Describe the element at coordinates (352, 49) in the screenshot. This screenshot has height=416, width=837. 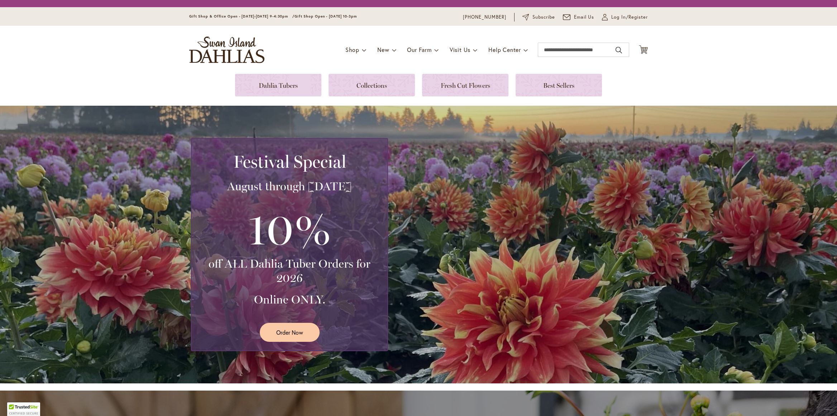
I see `span: Shop` at that location.